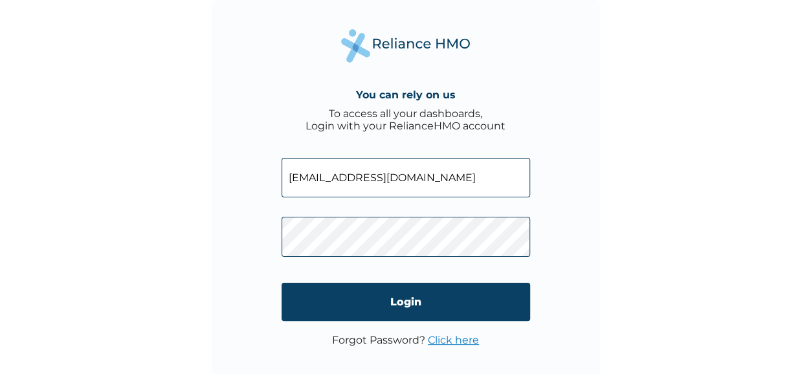 The height and width of the screenshot is (374, 811). I want to click on h4: You can rely on us, so click(406, 94).